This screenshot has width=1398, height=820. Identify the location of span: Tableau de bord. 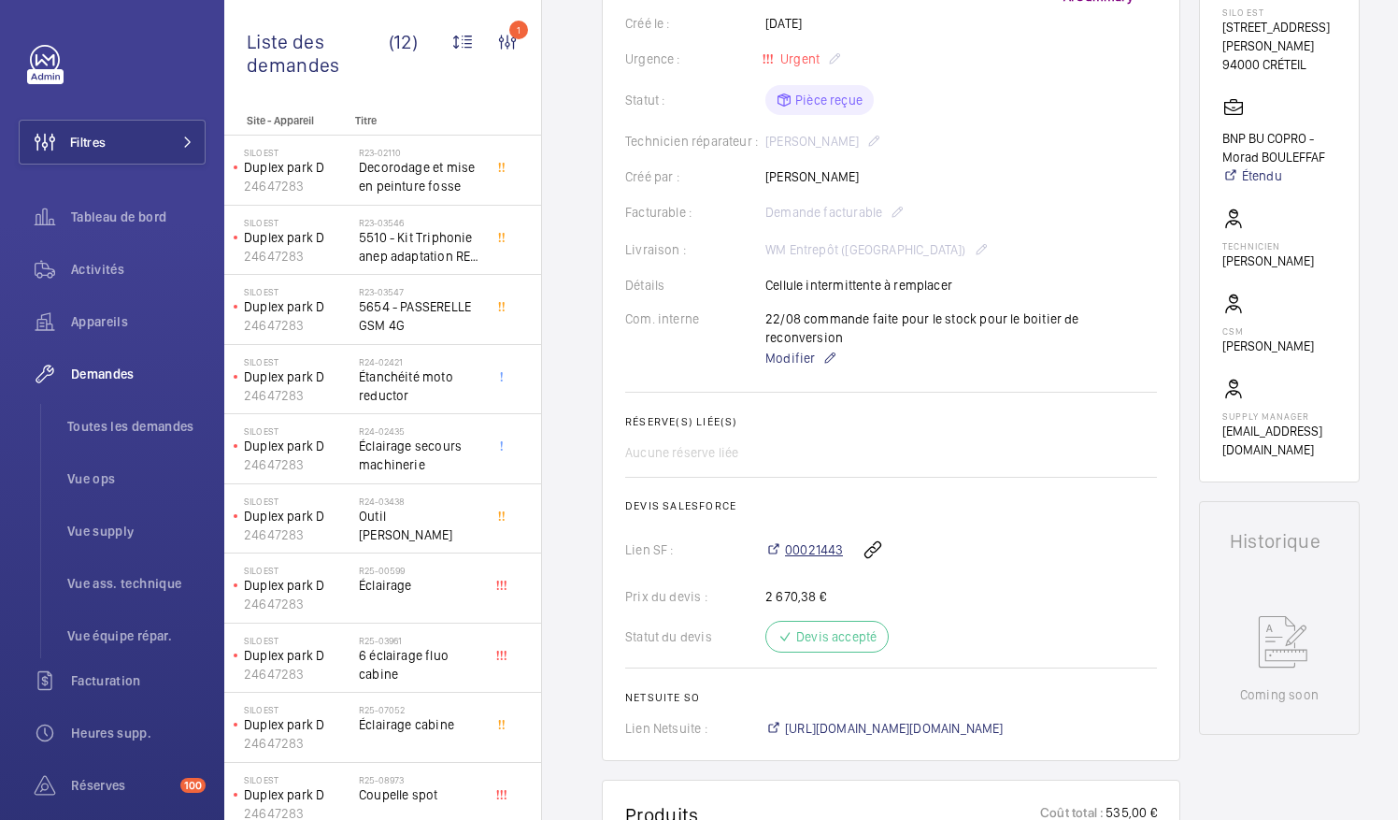
(138, 217).